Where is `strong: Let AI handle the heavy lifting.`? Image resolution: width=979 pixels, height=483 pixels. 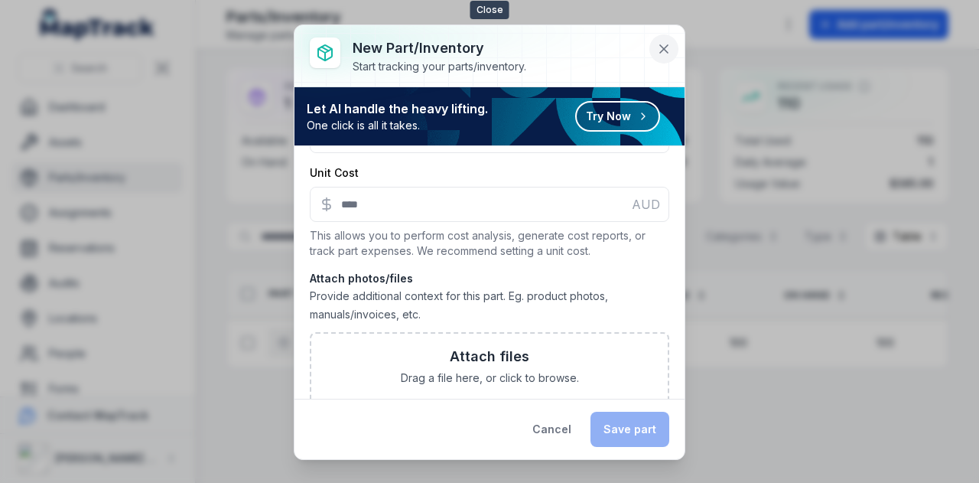 strong: Let AI handle the heavy lifting. is located at coordinates (397, 109).